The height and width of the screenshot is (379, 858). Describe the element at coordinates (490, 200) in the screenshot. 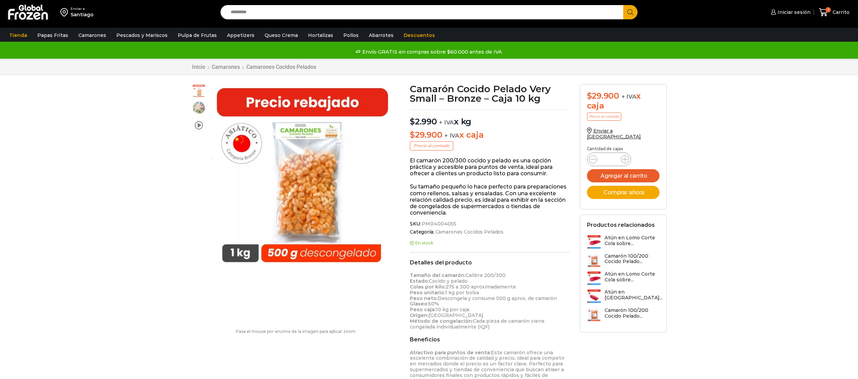

I see `p: Su tamaño pequeño lo hace perfecto para preparaciones como rellenos, salsas y ensaladas. Con una ...` at that location.